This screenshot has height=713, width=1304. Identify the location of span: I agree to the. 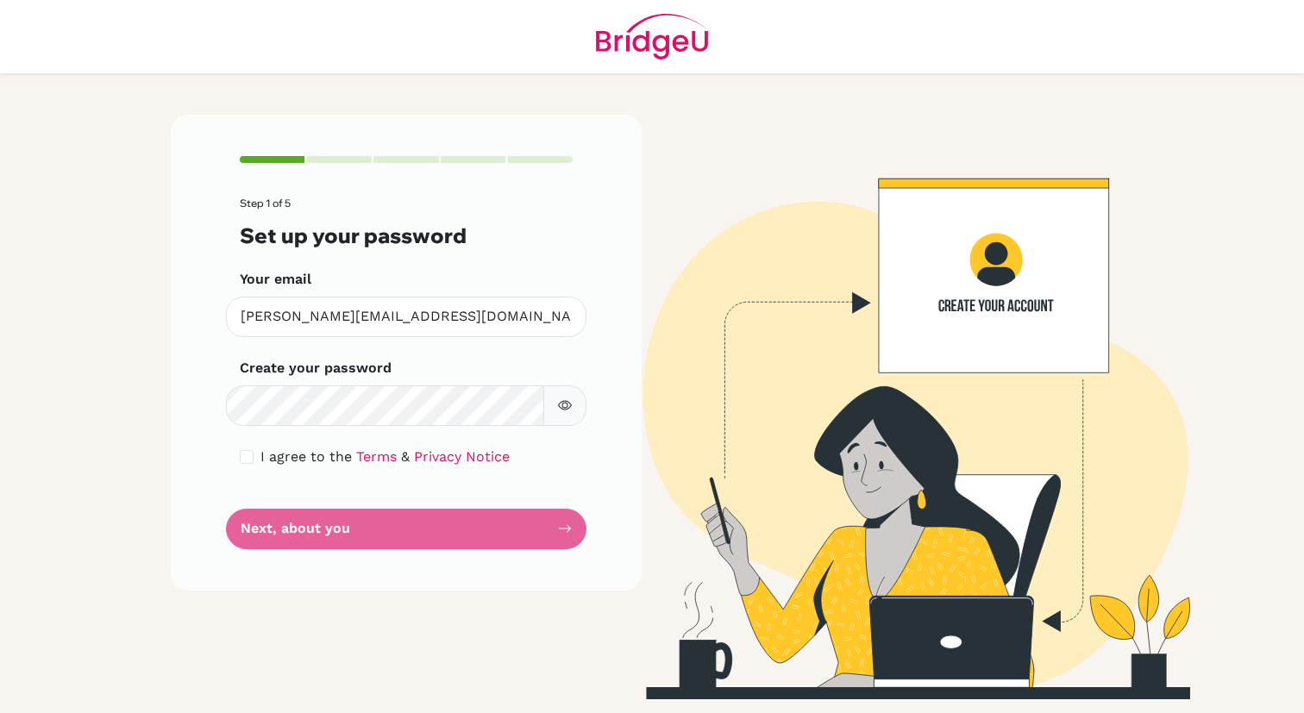
(306, 456).